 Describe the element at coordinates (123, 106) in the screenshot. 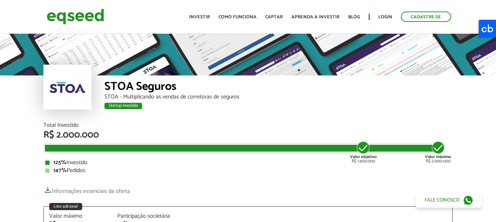

I see `div: Startup investida` at that location.